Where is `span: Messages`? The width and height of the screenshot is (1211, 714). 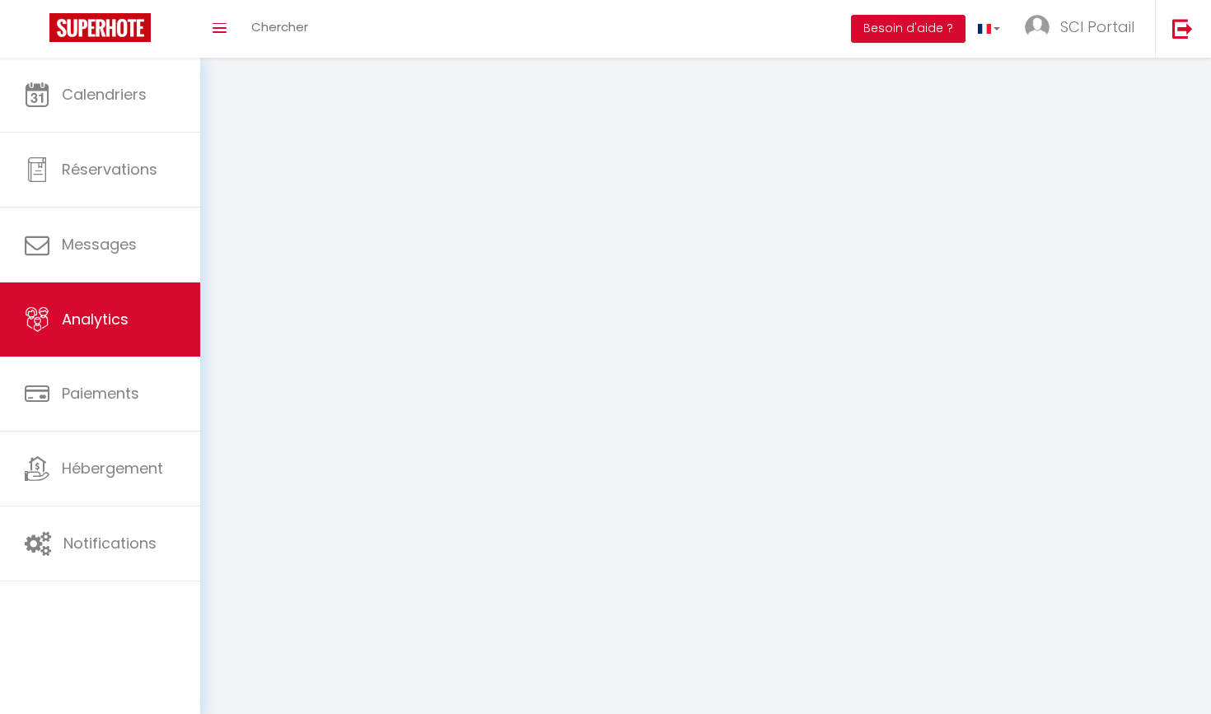 span: Messages is located at coordinates (99, 244).